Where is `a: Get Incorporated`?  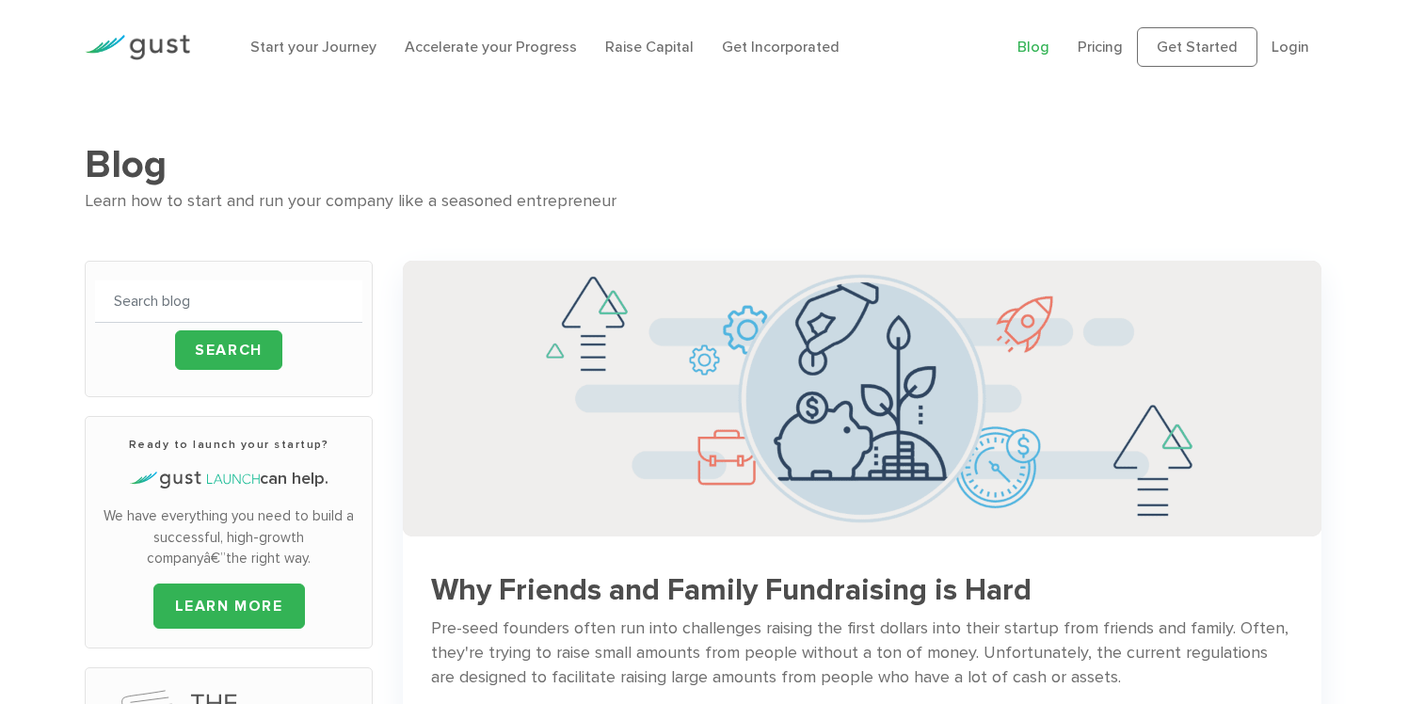 a: Get Incorporated is located at coordinates (780, 46).